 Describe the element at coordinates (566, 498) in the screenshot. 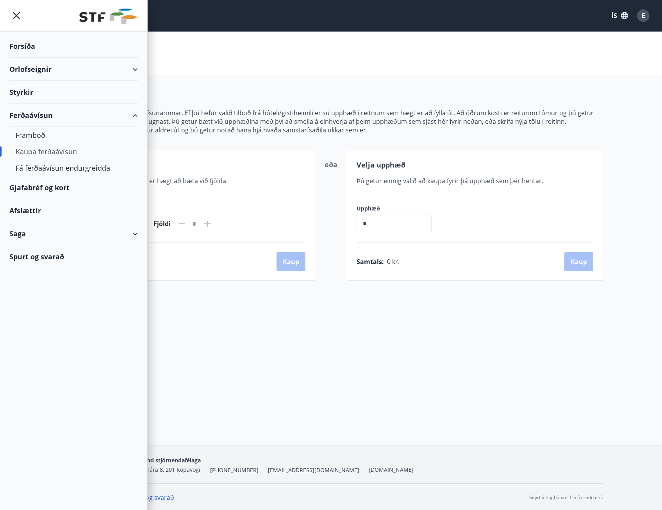

I see `p: Keyrt á hugbúnaði frá Dorado ehf.` at that location.